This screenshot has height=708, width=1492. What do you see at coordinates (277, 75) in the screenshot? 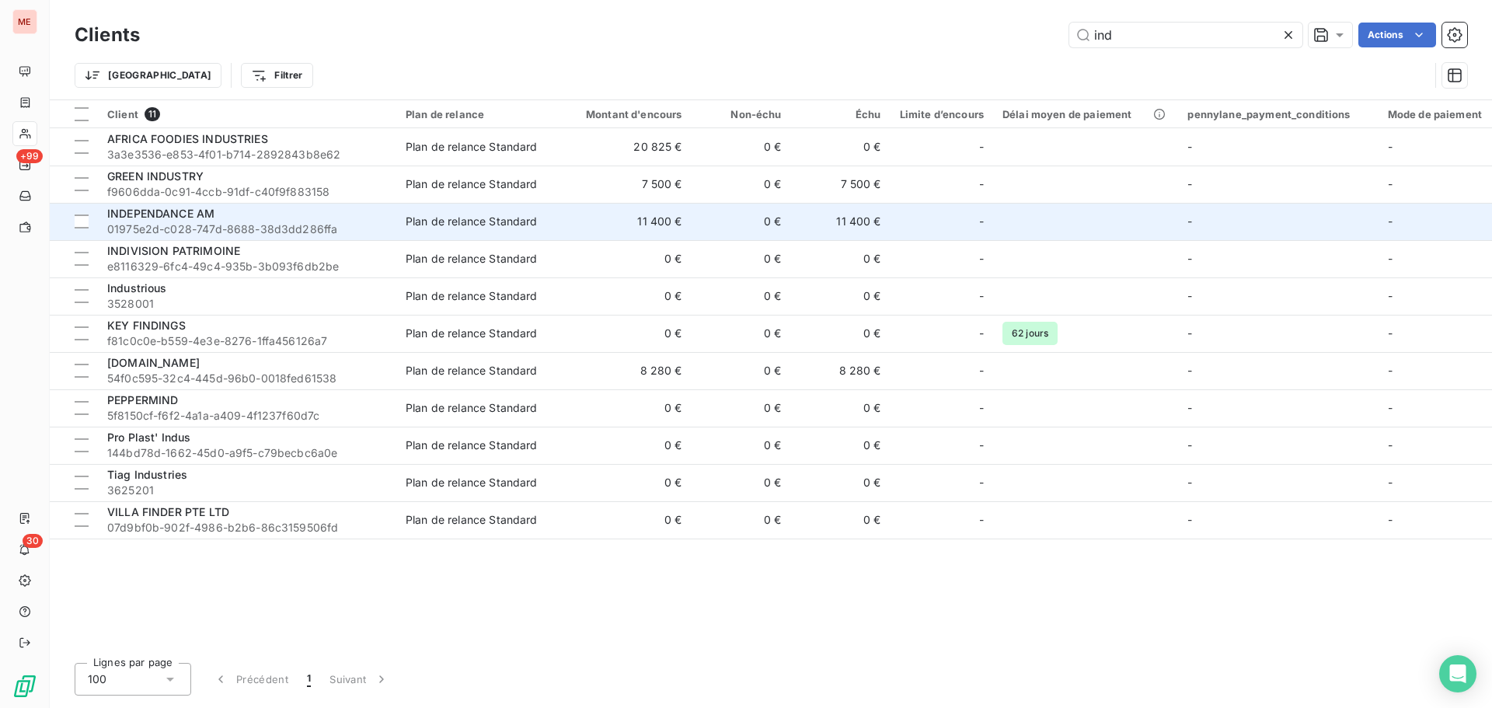
I see `button: Filtrer` at bounding box center [277, 75].